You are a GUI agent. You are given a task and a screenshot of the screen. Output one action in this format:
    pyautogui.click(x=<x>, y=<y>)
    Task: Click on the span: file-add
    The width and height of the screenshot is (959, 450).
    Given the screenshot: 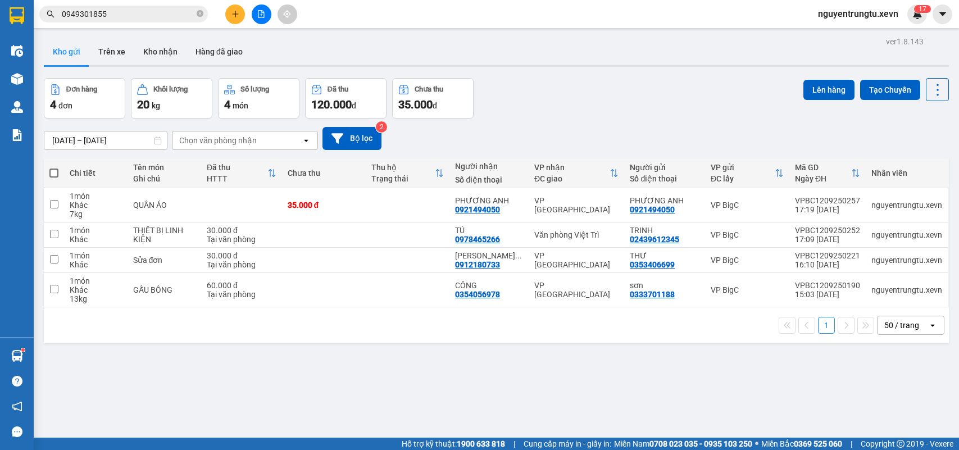 What is the action you would take?
    pyautogui.click(x=261, y=14)
    